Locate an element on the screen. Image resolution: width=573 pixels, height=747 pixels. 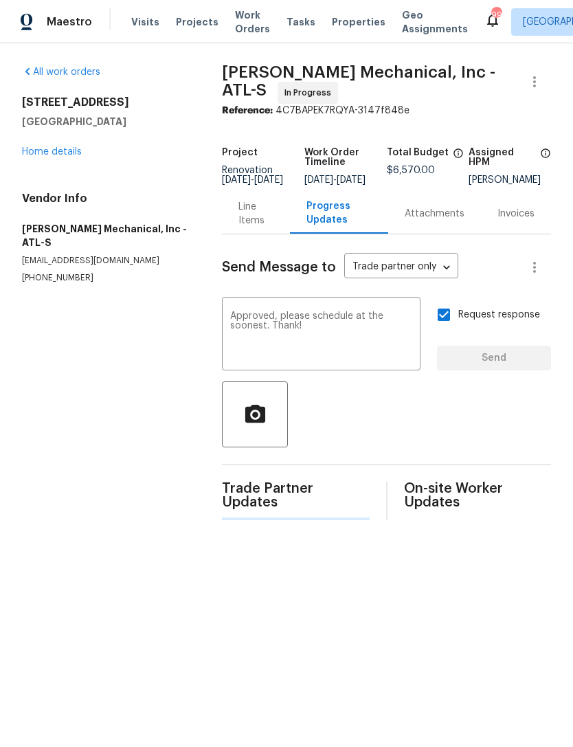
span: Geo Assignments is located at coordinates (435, 22).